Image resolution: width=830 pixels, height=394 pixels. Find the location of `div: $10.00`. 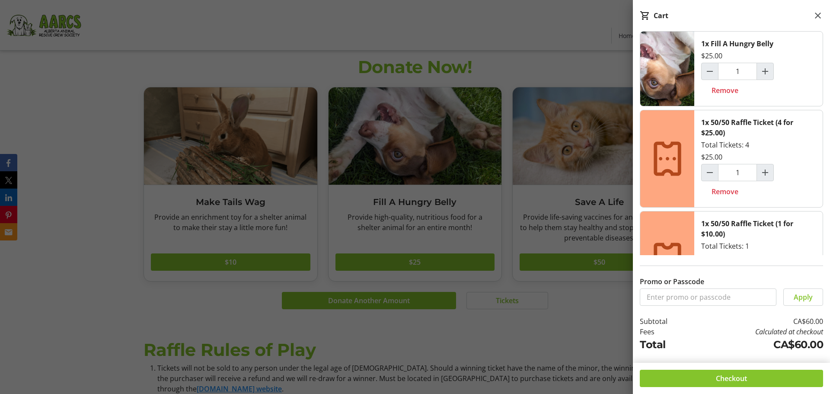

div: $10.00 is located at coordinates (711, 258).